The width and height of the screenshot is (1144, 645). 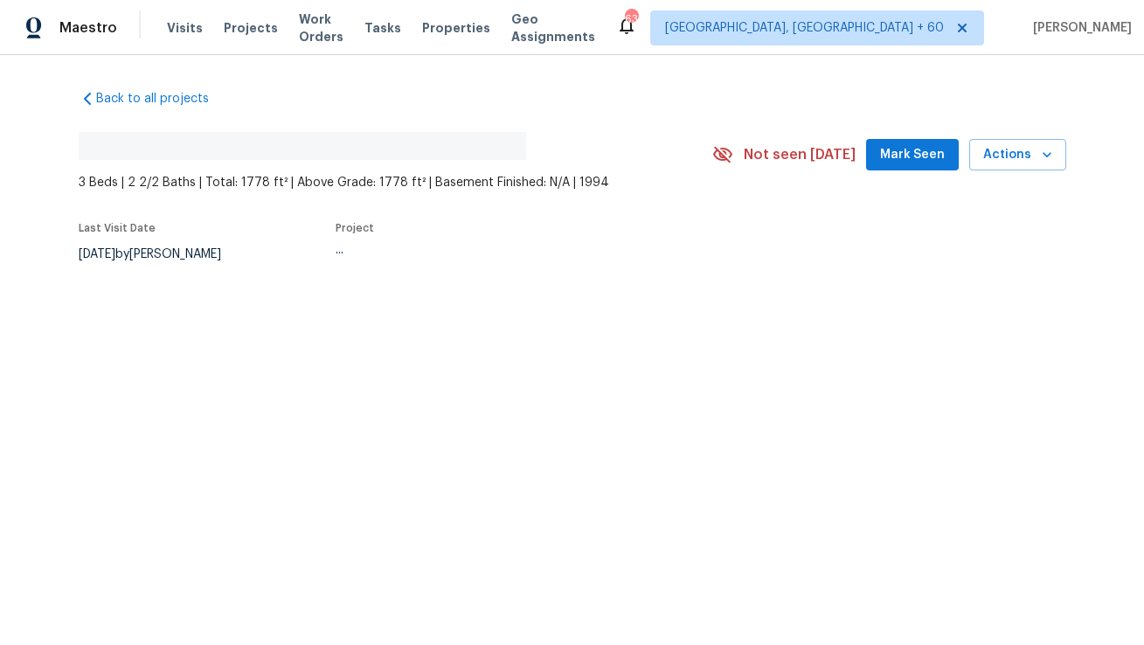 I want to click on span: Last Visit Date, so click(x=117, y=228).